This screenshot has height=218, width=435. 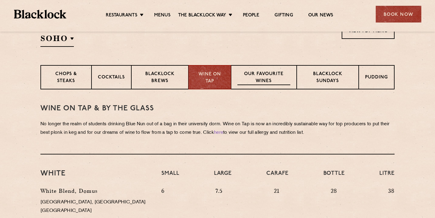 I want to click on h3: White, so click(x=96, y=173).